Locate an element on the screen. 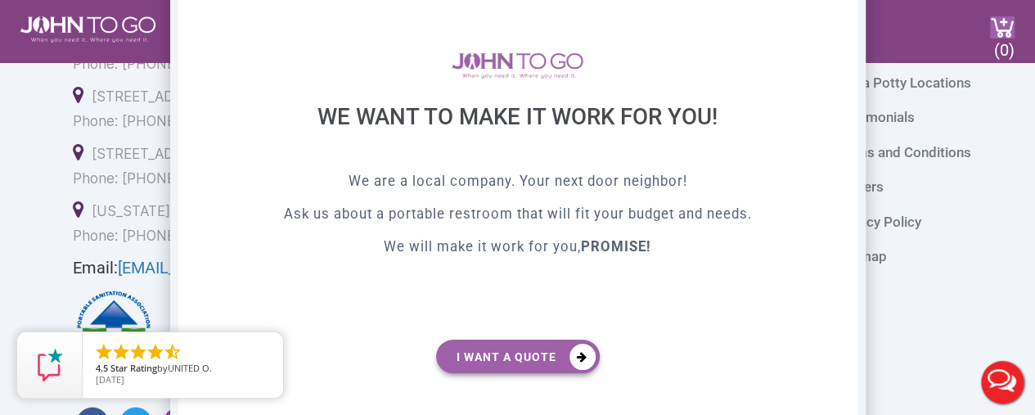 The image size is (1035, 415). span: by is located at coordinates (182, 369).